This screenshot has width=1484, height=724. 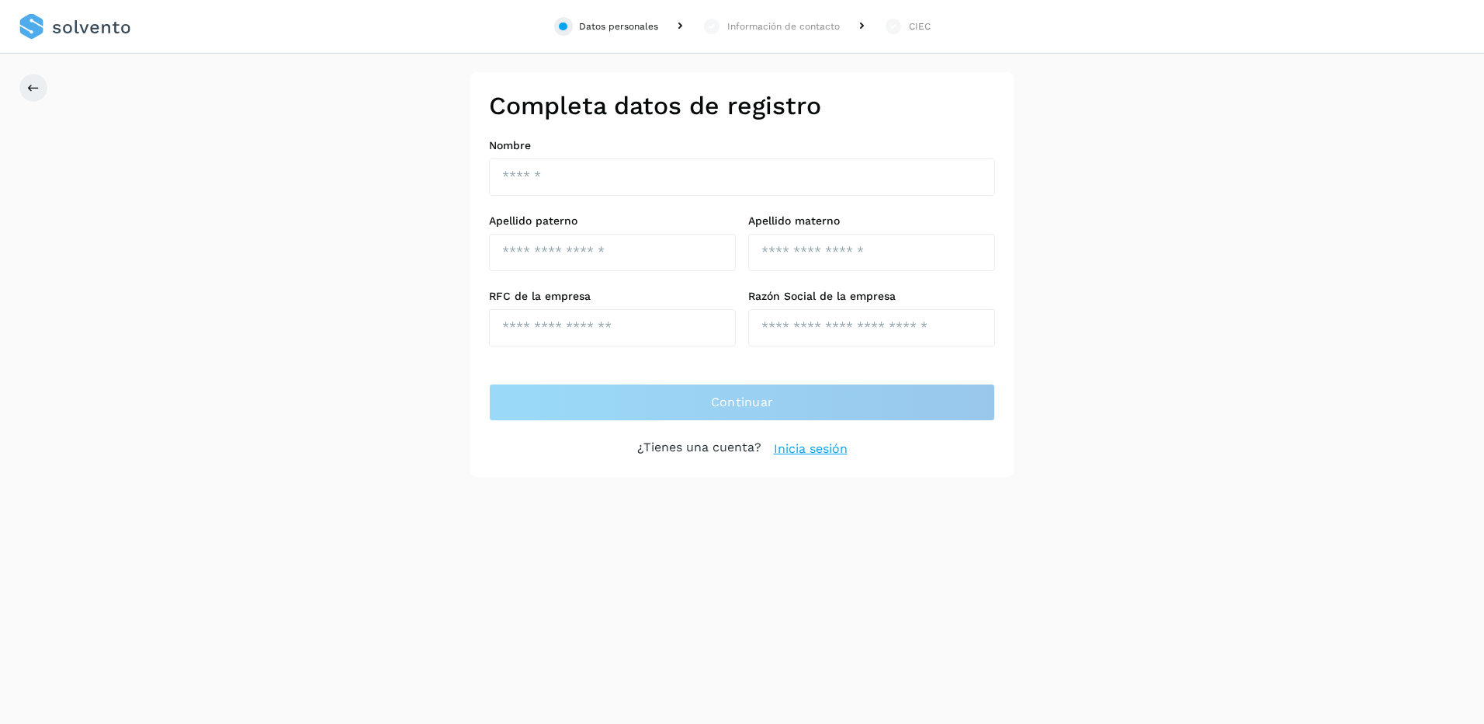 What do you see at coordinates (742, 106) in the screenshot?
I see `h2: Completa datos de registro` at bounding box center [742, 106].